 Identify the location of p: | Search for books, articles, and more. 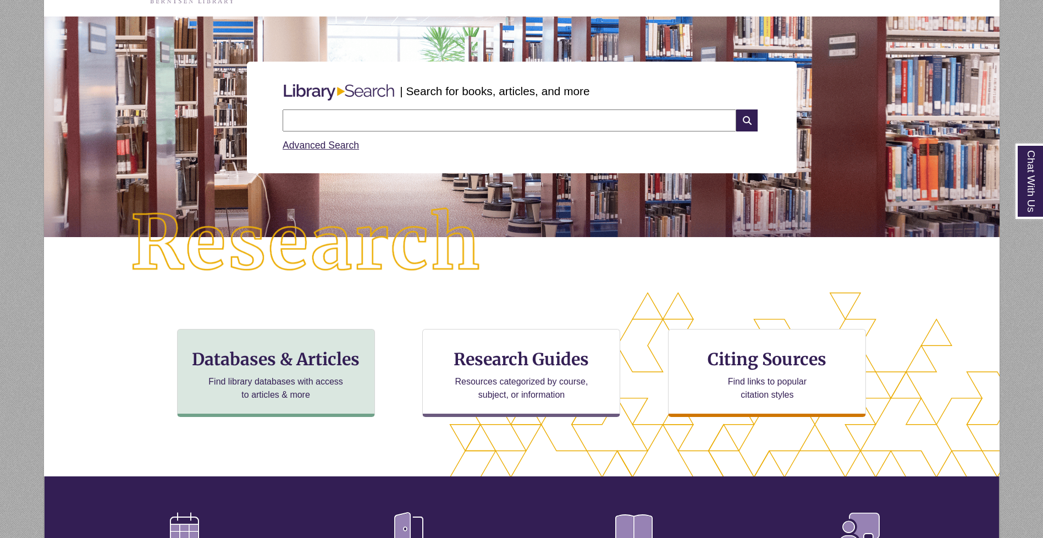
(494, 91).